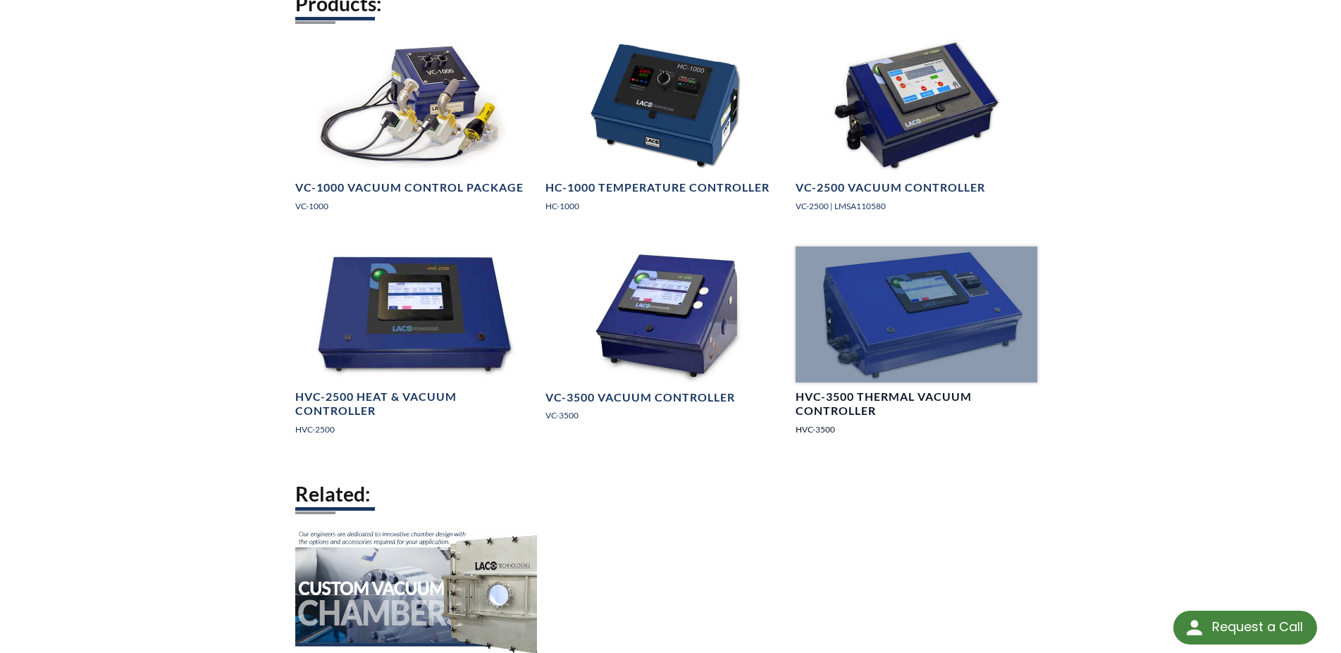 This screenshot has width=1341, height=653. Describe the element at coordinates (416, 429) in the screenshot. I see `p: HVC-2500` at that location.